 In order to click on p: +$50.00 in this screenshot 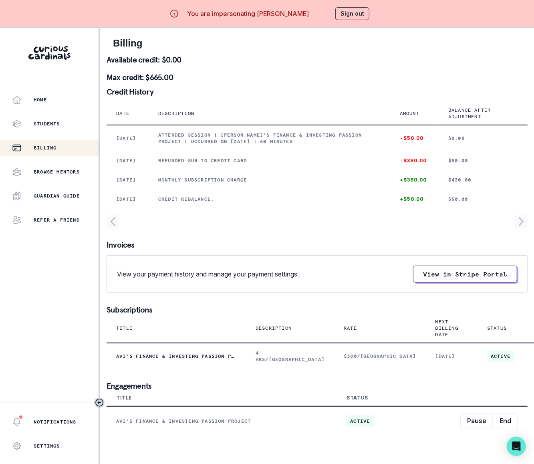, I will do `click(415, 199)`.